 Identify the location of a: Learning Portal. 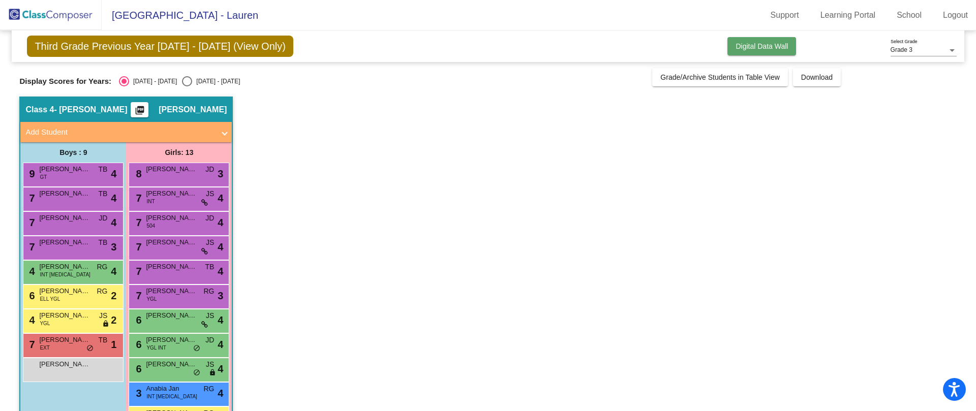
(848, 15).